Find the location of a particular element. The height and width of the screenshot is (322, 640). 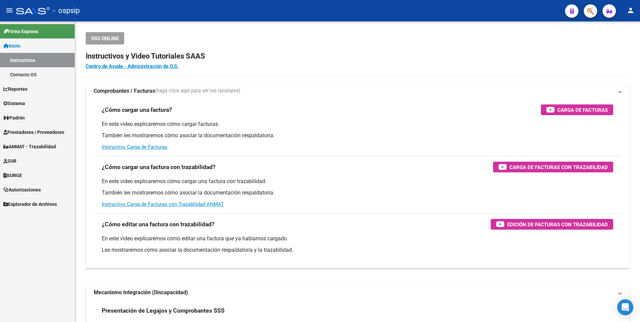

div: Open Intercom Messenger is located at coordinates (626, 307).